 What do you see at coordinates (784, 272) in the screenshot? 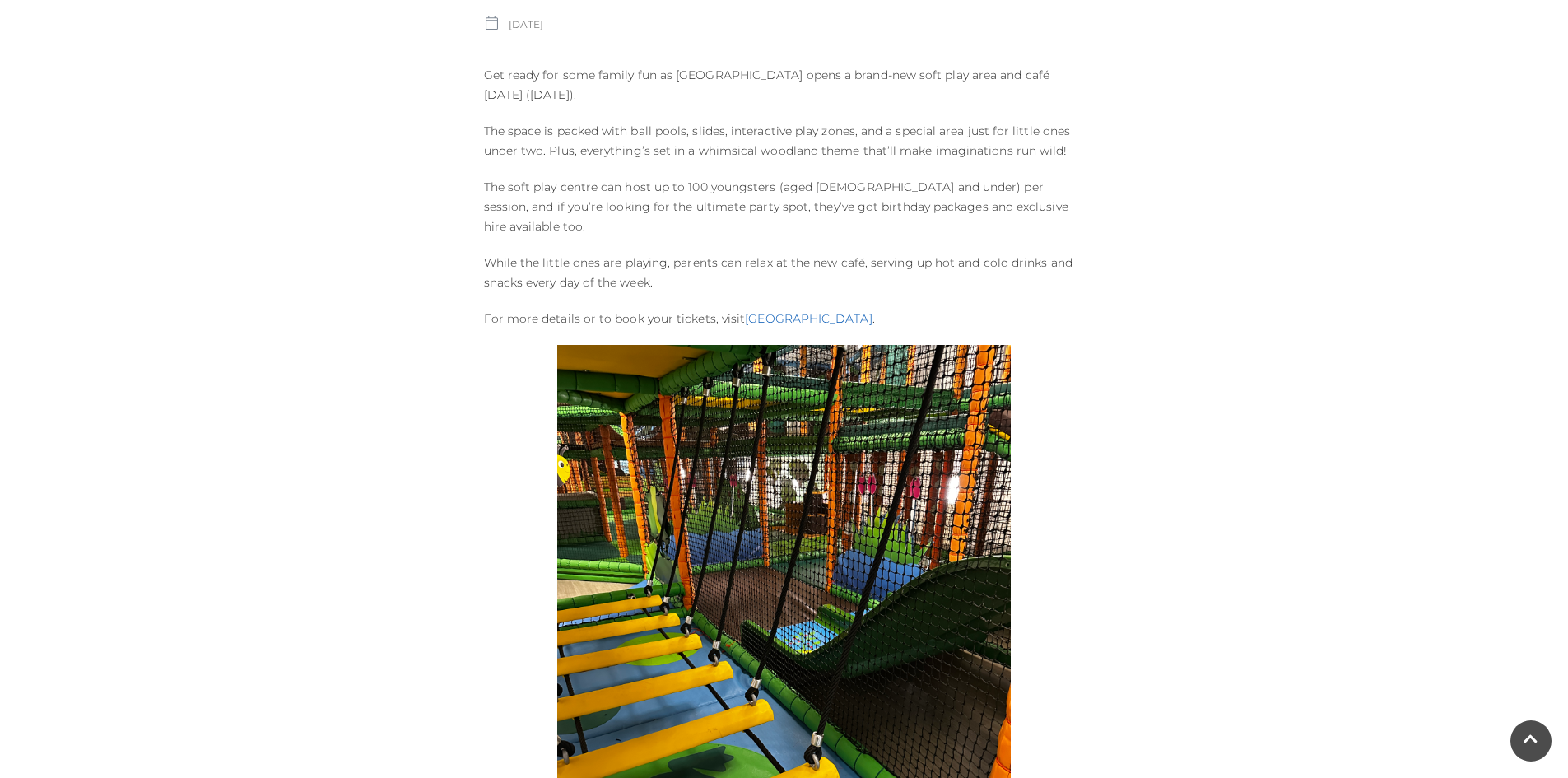
I see `p: While the little ones are playing, parents can relax at the new café, serving up hot and cold dri...` at bounding box center [784, 272].